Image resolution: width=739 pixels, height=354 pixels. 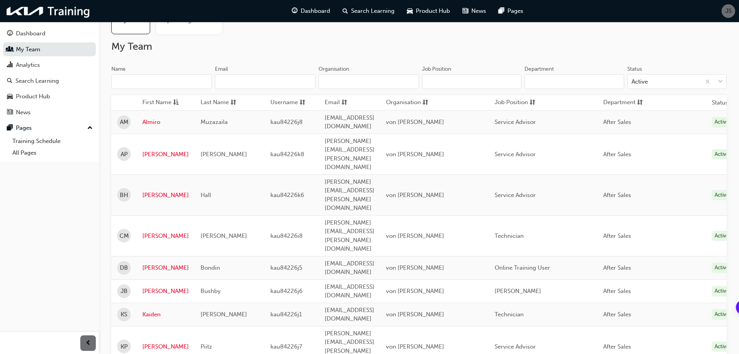 I want to click on button: Pages, so click(x=49, y=128).